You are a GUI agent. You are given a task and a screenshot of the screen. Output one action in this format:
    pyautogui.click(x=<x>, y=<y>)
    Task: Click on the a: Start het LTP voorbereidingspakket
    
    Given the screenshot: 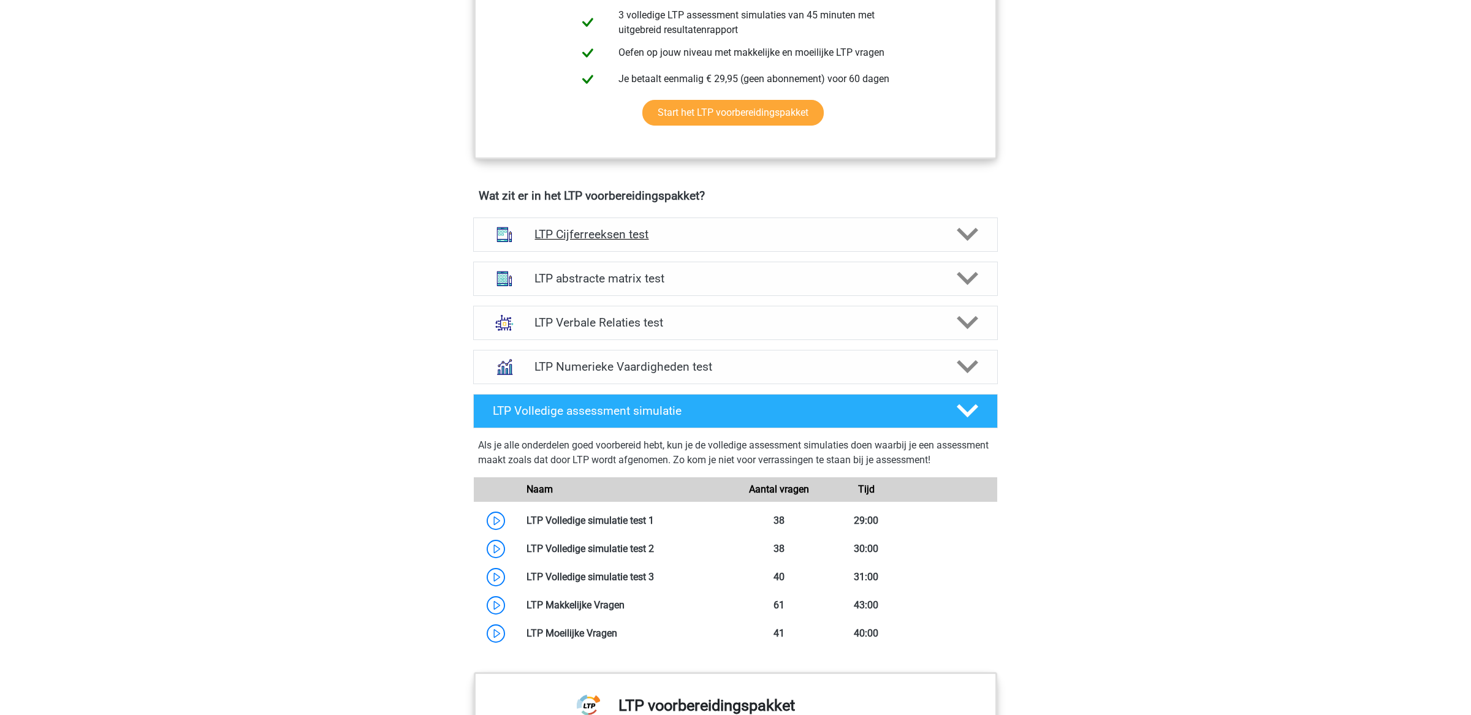 What is the action you would take?
    pyautogui.click(x=733, y=113)
    